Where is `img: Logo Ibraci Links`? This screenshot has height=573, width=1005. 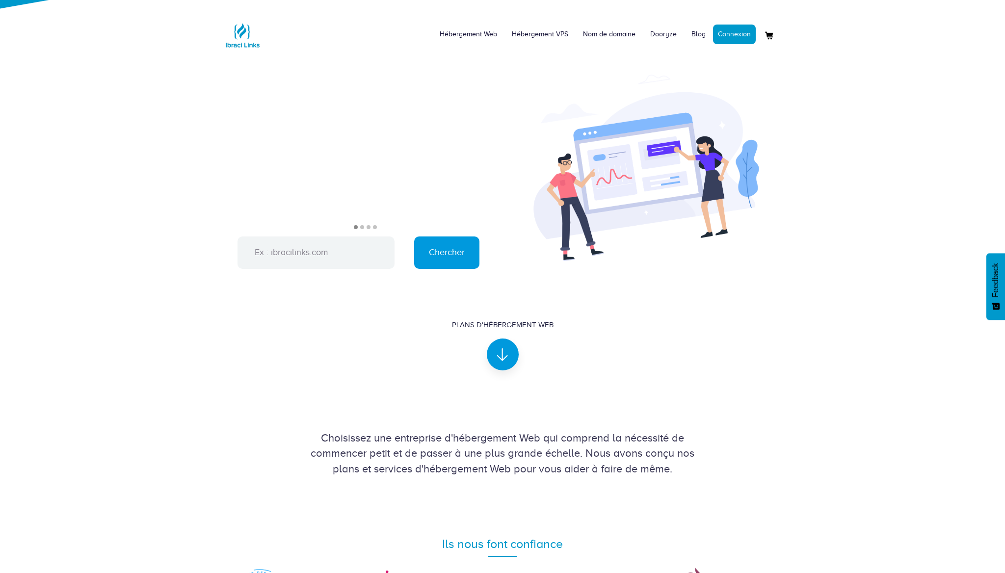
img: Logo Ibraci Links is located at coordinates (243, 35).